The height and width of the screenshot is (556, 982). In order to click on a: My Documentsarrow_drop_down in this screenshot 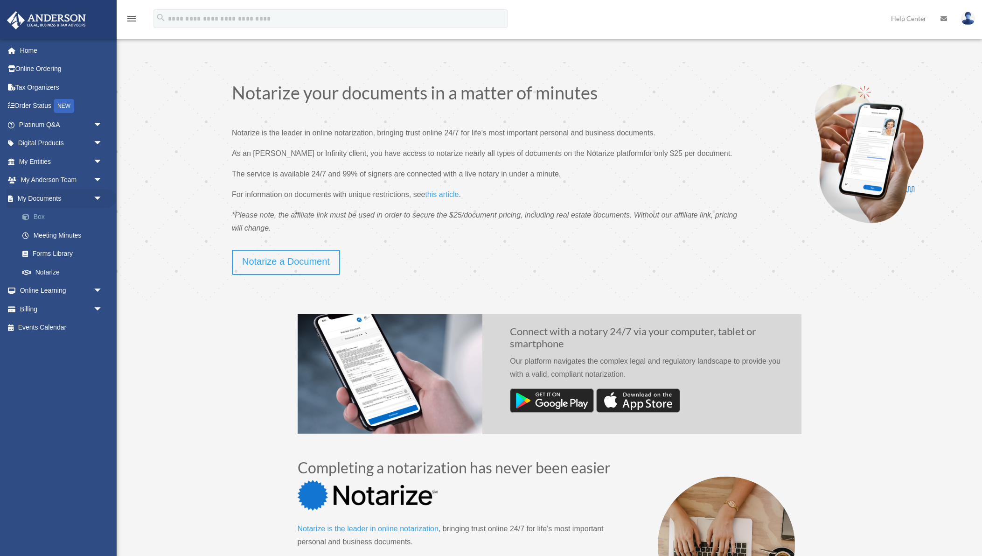, I will do `click(62, 198)`.